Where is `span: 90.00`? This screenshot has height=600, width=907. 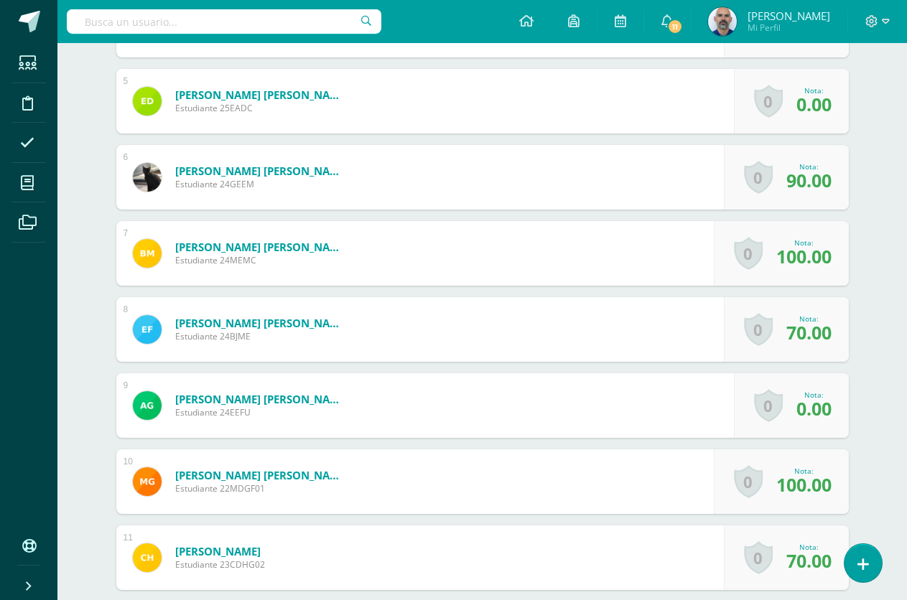 span: 90.00 is located at coordinates (809, 180).